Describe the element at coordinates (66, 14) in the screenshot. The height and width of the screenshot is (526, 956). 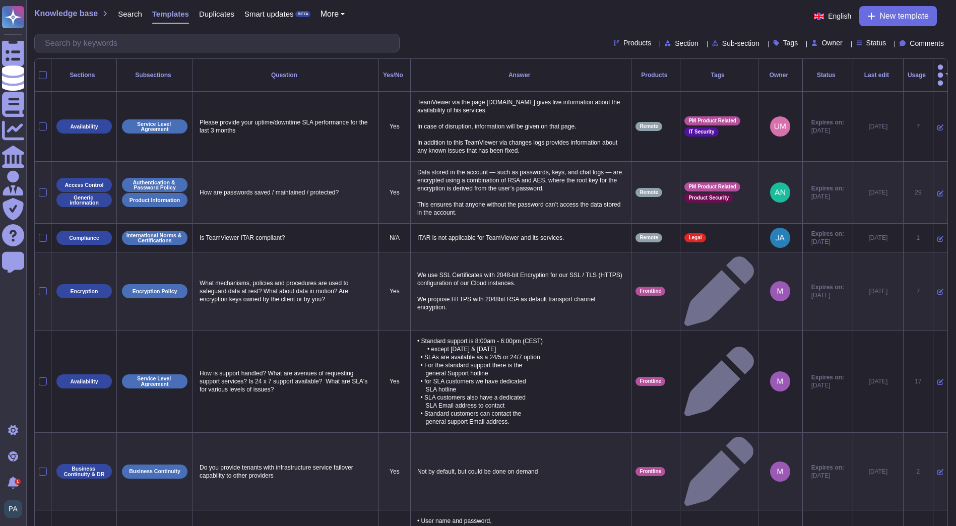
I see `span: Knowledge base` at that location.